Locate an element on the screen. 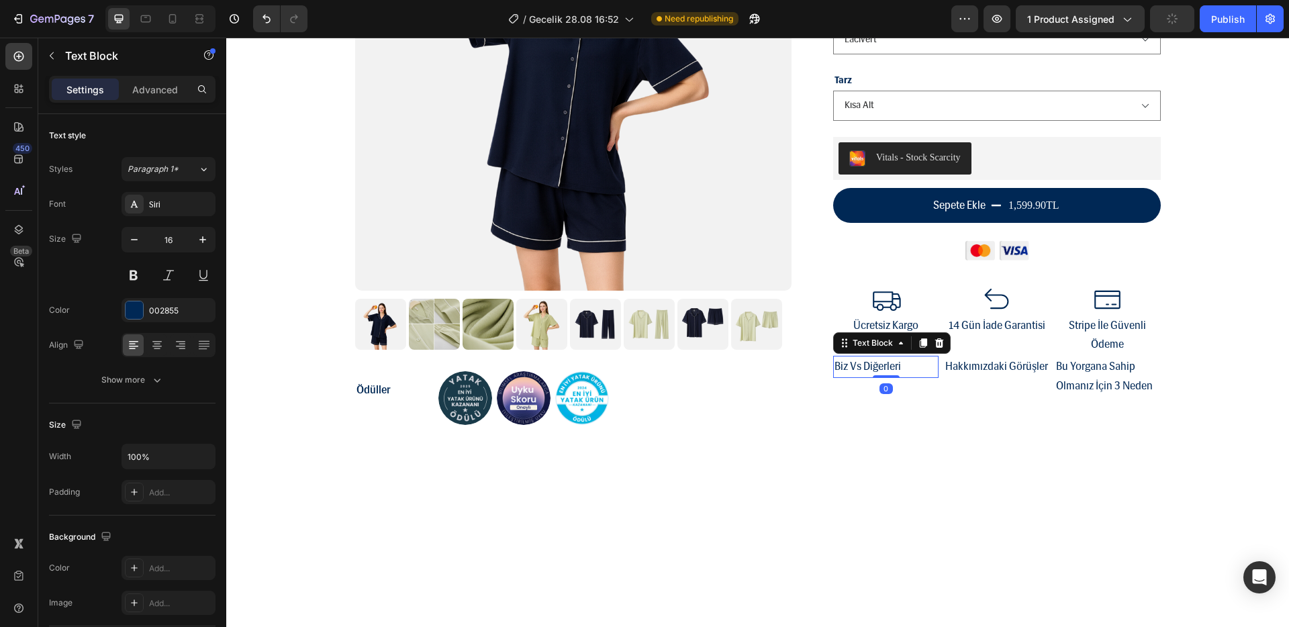 This screenshot has height=627, width=1289. div: Font is located at coordinates (57, 204).